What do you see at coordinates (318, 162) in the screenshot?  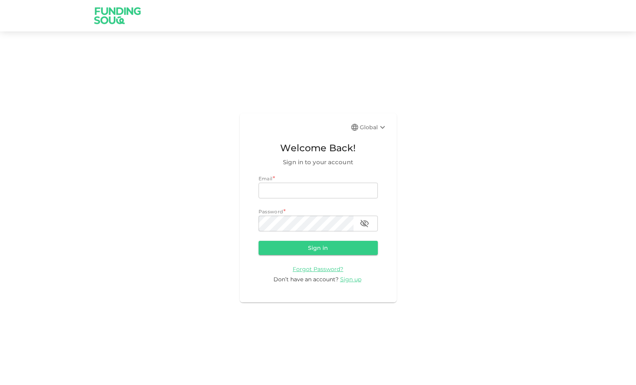 I see `span: Sign in to your account` at bounding box center [318, 162].